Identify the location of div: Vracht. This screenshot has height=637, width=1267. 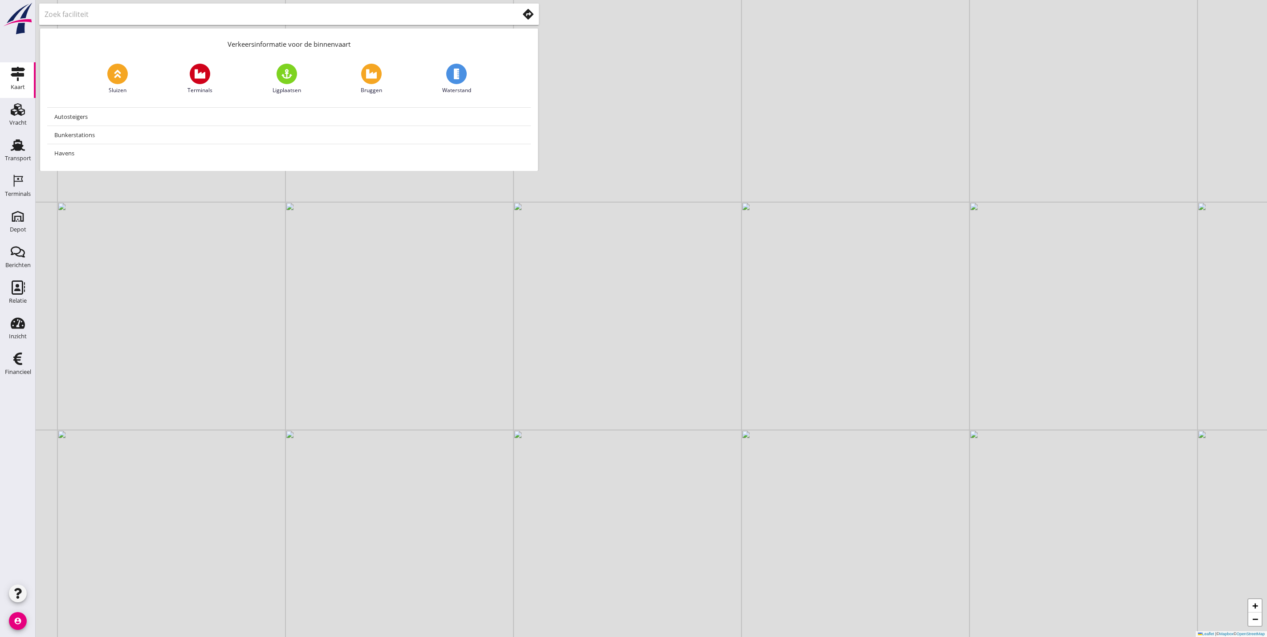
(18, 122).